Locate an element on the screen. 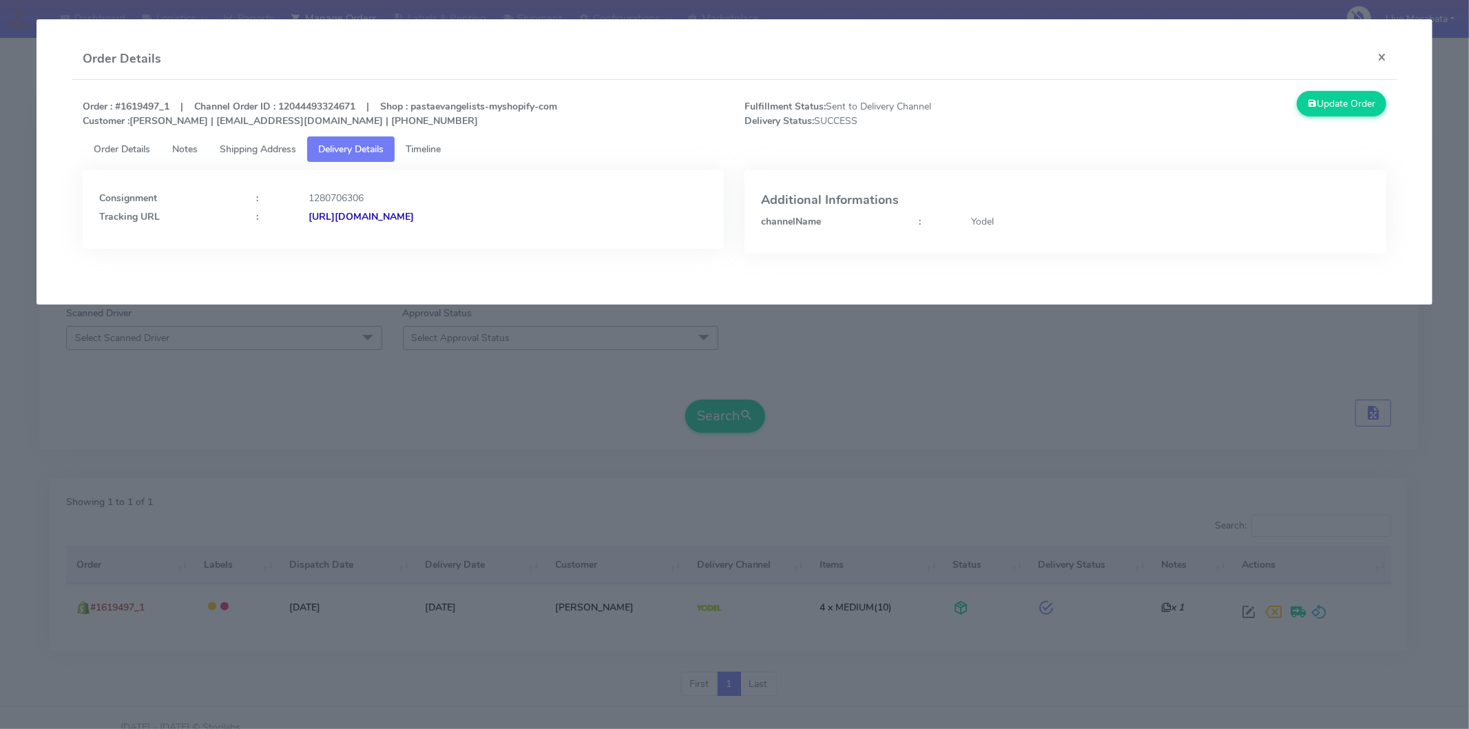 Image resolution: width=1469 pixels, height=729 pixels. div: Yodel is located at coordinates (1170, 221).